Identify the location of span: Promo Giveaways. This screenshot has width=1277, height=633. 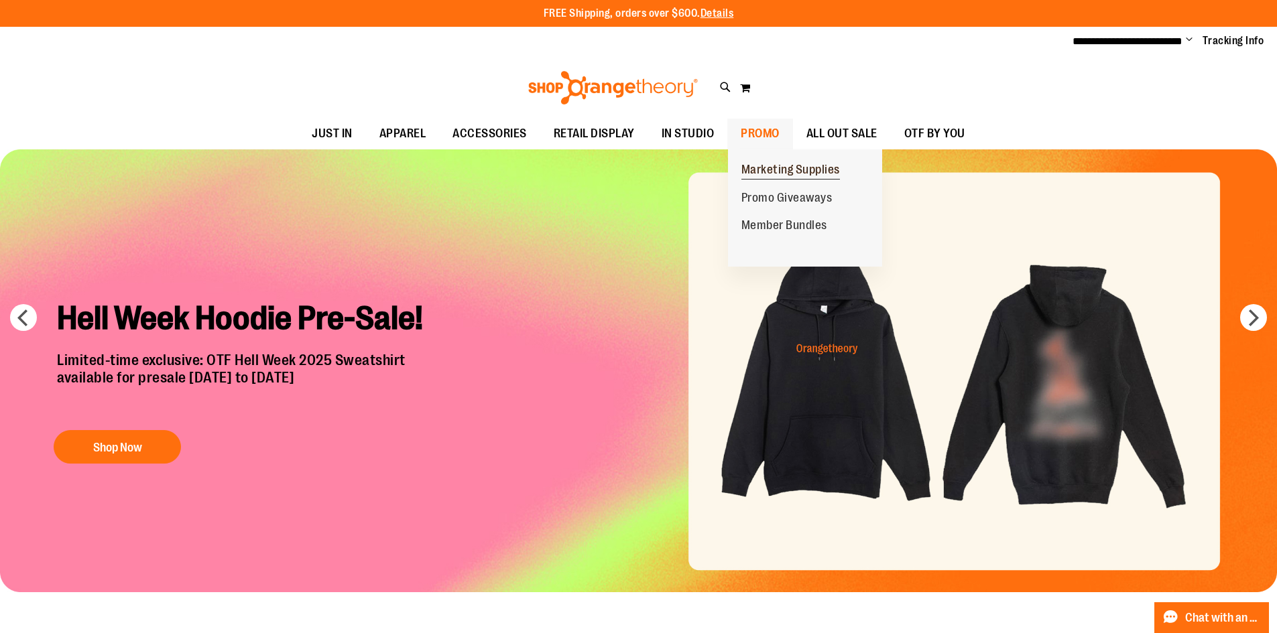
(787, 199).